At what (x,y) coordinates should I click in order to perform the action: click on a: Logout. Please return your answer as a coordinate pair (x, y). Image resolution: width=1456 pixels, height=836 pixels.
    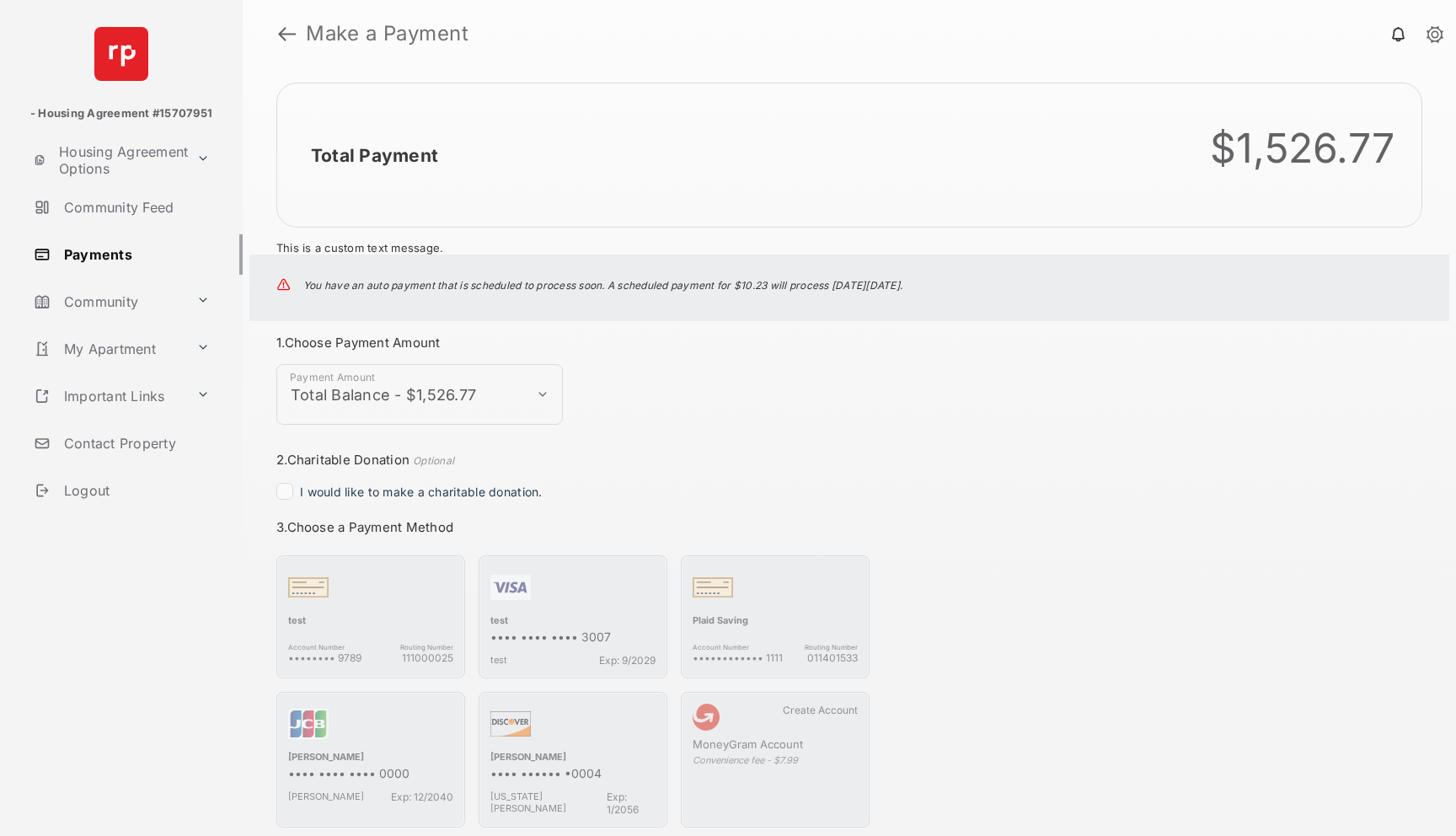
    Looking at the image, I should click on (135, 491).